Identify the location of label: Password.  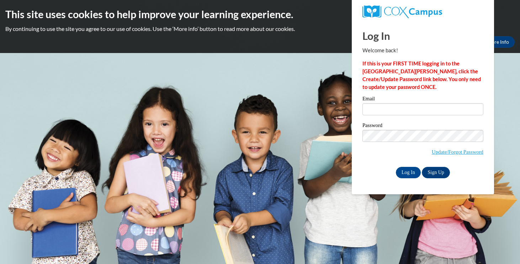
(423, 126).